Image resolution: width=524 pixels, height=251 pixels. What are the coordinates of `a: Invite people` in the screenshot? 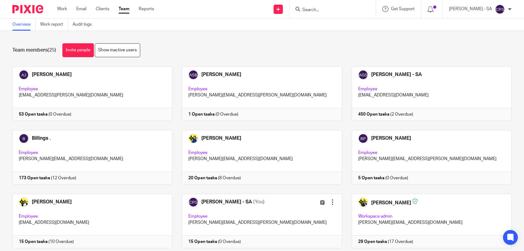 It's located at (78, 50).